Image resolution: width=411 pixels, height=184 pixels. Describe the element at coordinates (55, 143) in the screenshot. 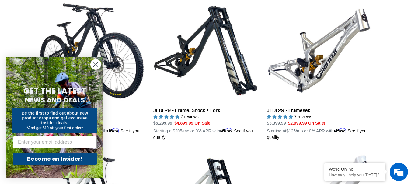

I see `input: Enter your email address` at that location.